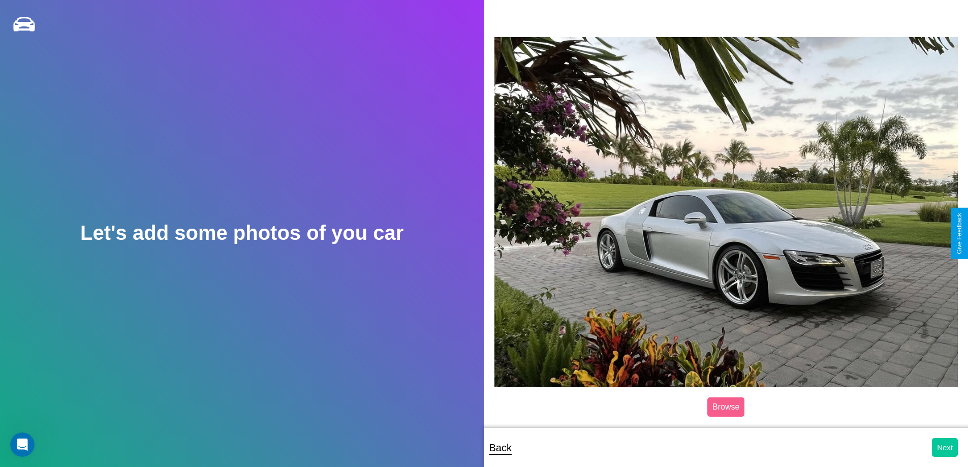 Image resolution: width=968 pixels, height=467 pixels. Describe the element at coordinates (959, 233) in the screenshot. I see `div: Give Feedback` at that location.